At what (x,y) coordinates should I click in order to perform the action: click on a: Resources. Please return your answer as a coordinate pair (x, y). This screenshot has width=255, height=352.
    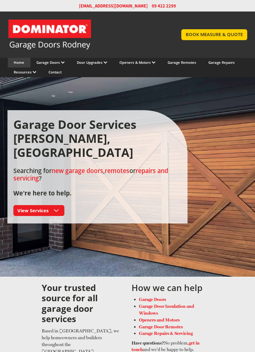
    Looking at the image, I should click on (25, 72).